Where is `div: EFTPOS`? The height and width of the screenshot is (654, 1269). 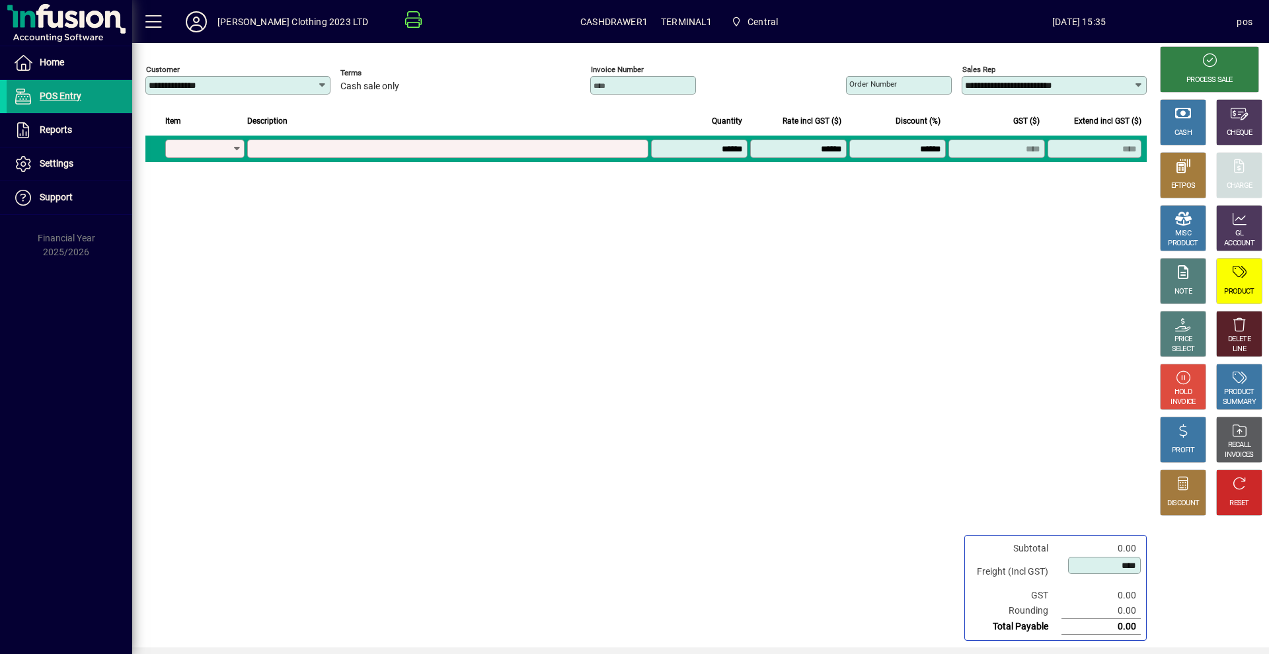
div: EFTPOS is located at coordinates (1183, 186).